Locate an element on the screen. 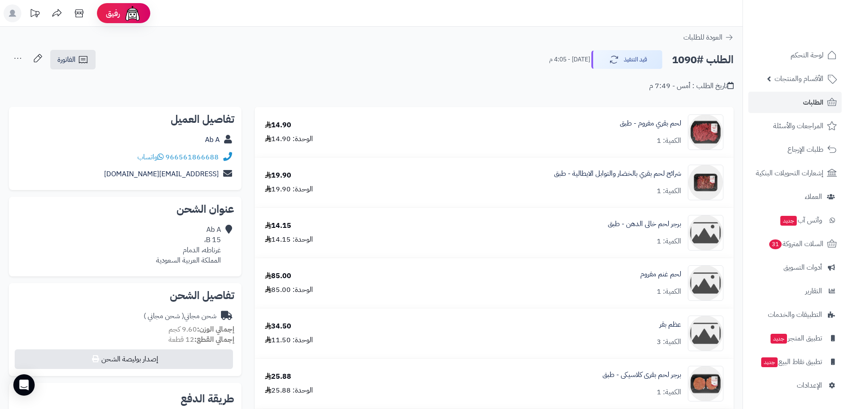 The image size is (847, 409). a: طلبات الإرجاع is located at coordinates (795, 149).